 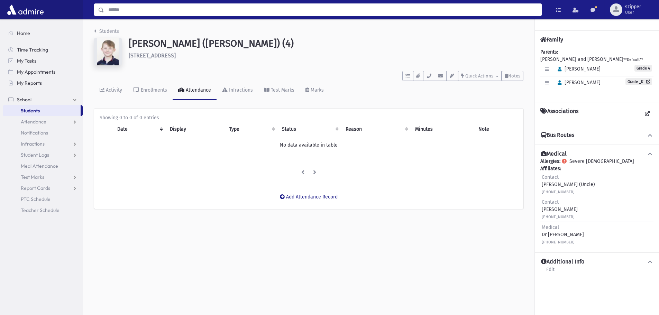 I want to click on th: Note, so click(x=496, y=129).